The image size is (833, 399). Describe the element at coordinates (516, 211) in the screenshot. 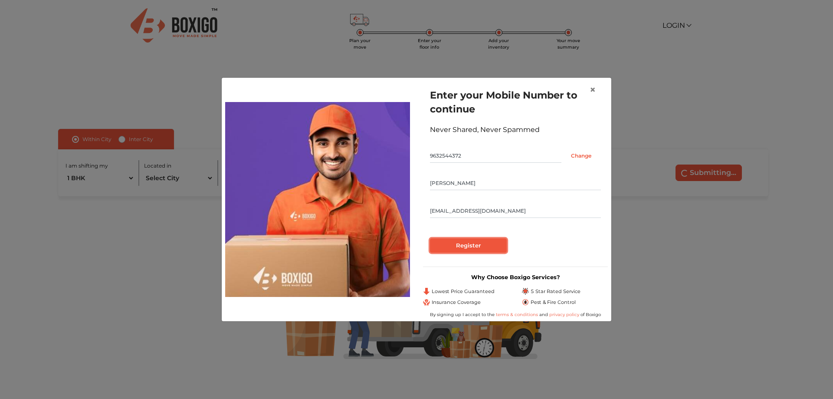

I see `input: Email Id` at that location.